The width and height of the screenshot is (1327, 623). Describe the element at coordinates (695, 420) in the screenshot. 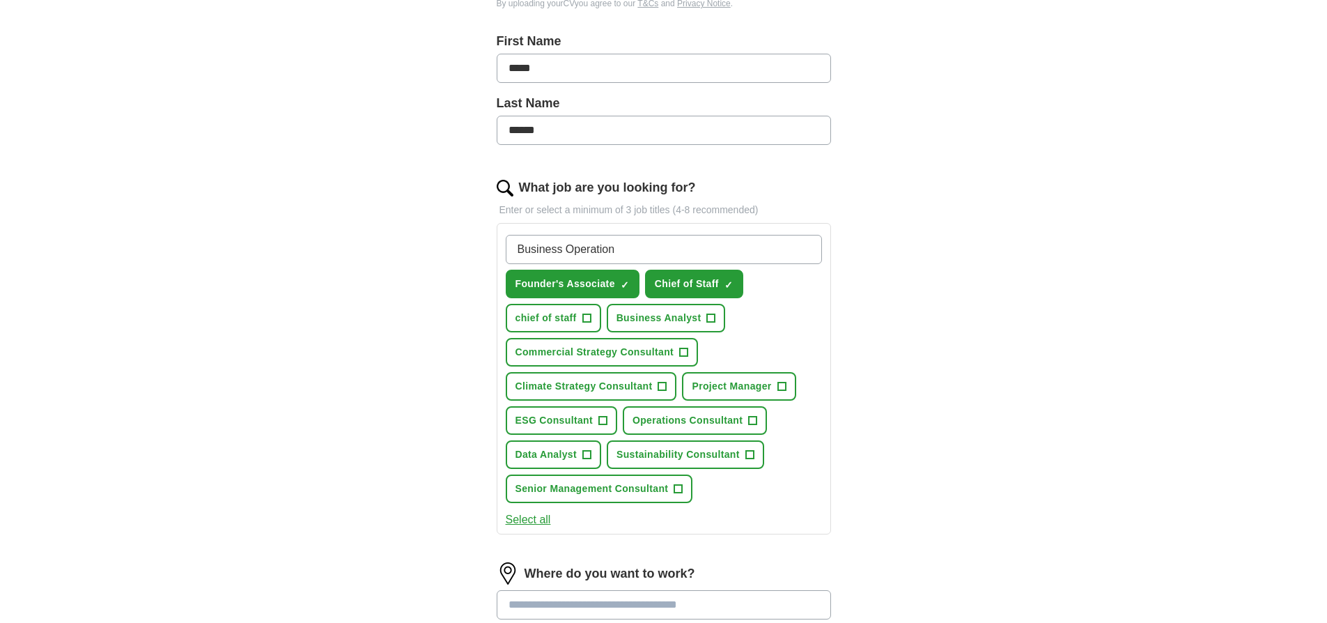

I see `button: Operations Consultant` at that location.